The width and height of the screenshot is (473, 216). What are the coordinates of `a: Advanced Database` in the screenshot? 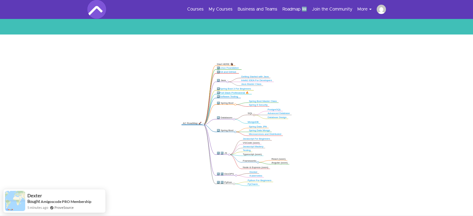 It's located at (279, 113).